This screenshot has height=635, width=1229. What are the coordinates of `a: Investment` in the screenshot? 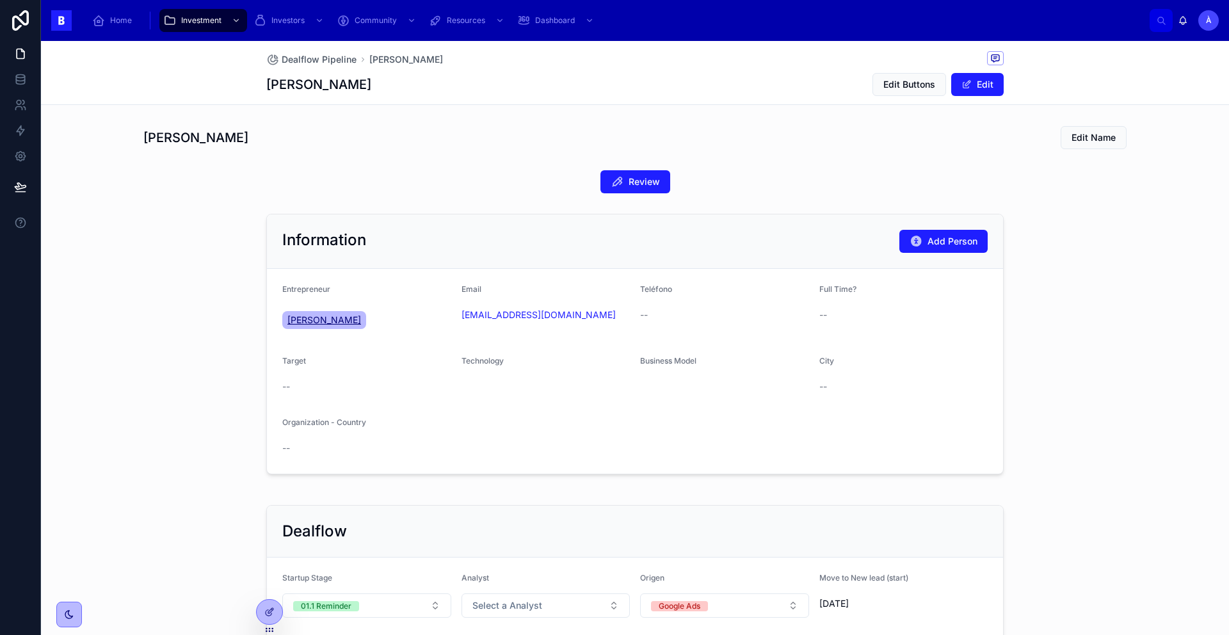 It's located at (203, 20).